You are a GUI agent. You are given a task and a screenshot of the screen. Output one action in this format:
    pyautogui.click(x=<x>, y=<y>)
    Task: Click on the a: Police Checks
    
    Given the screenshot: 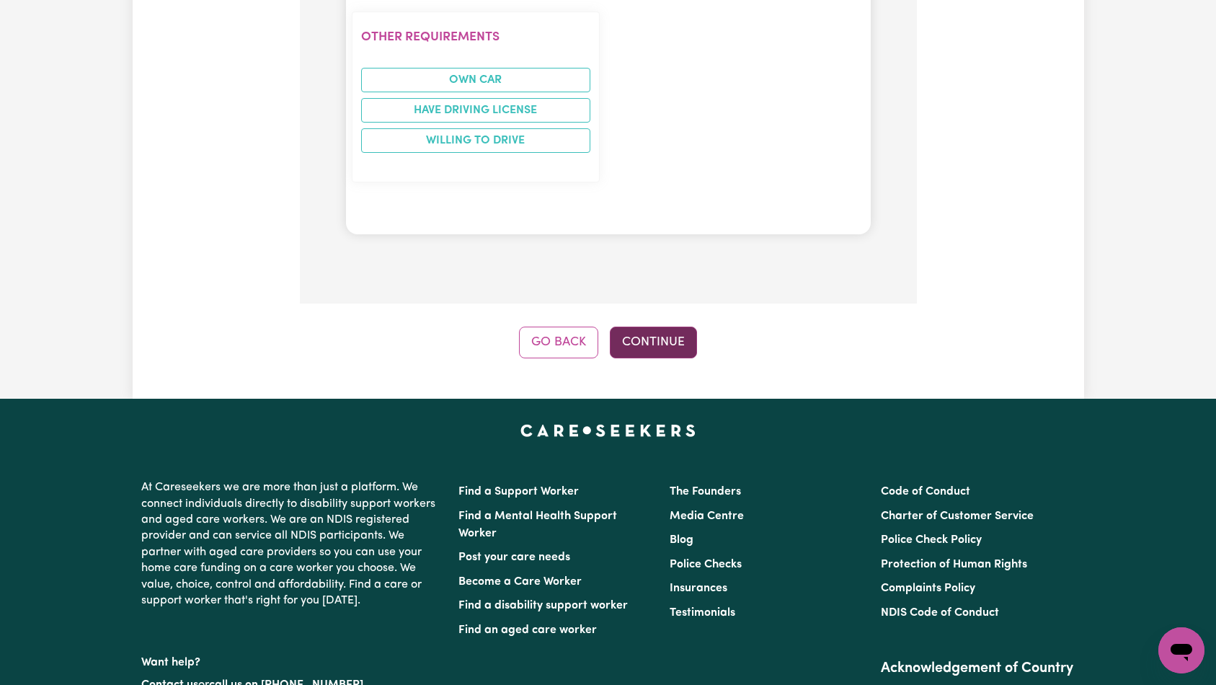 What is the action you would take?
    pyautogui.click(x=706, y=564)
    